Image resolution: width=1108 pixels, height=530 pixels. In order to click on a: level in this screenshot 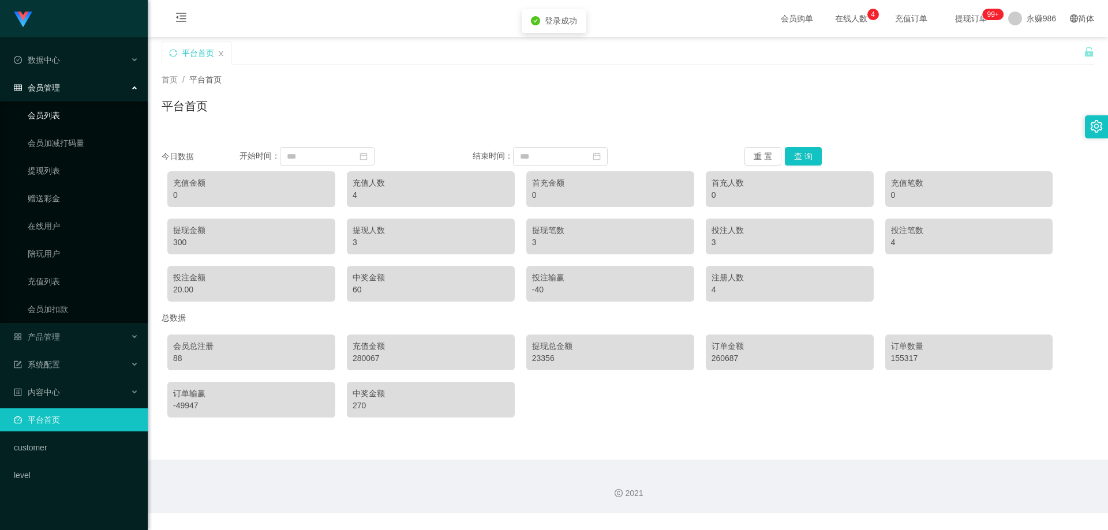, I will do `click(76, 475)`.